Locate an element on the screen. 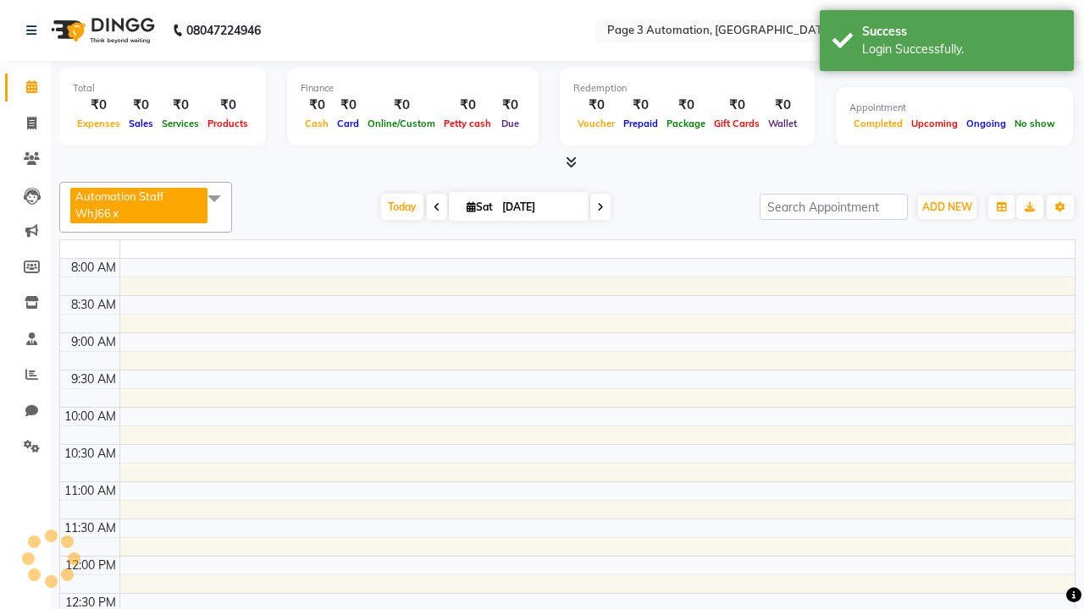 The width and height of the screenshot is (1084, 609). div: Appointment is located at coordinates (954, 108).